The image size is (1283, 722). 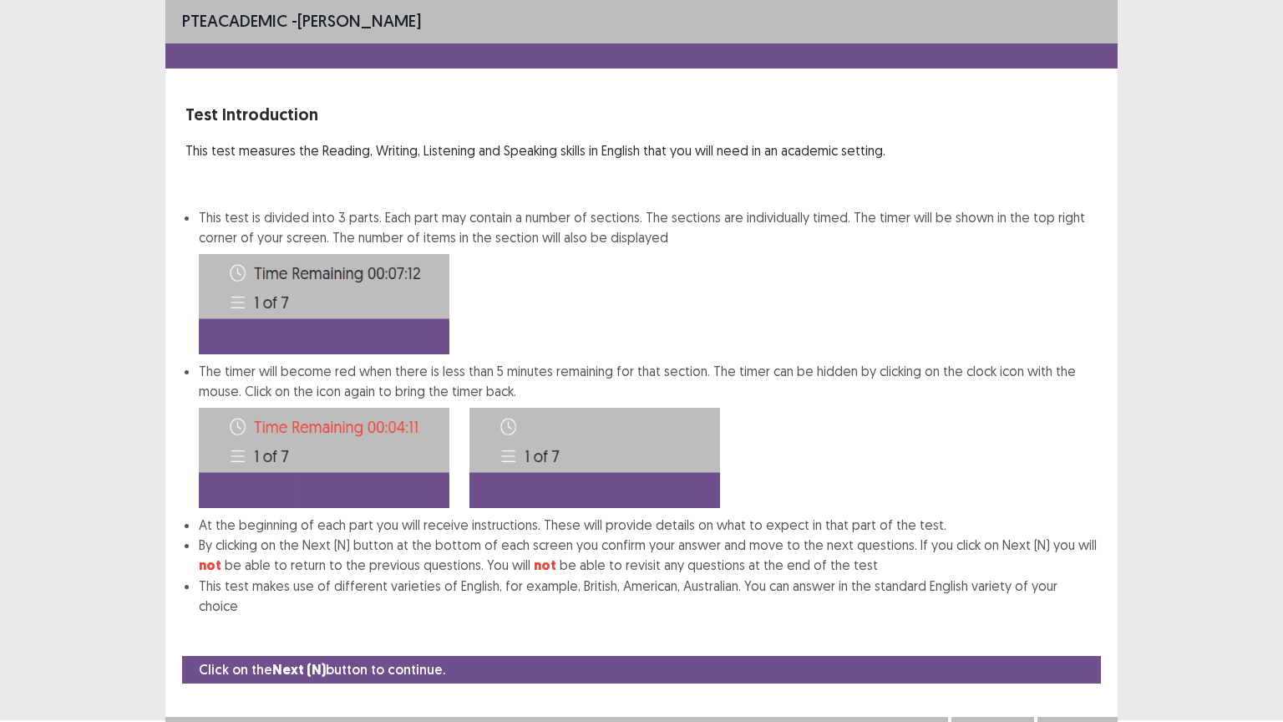 I want to click on li: This test makes use of different varieties of English, for example, British, American, Australian..., so click(x=648, y=595).